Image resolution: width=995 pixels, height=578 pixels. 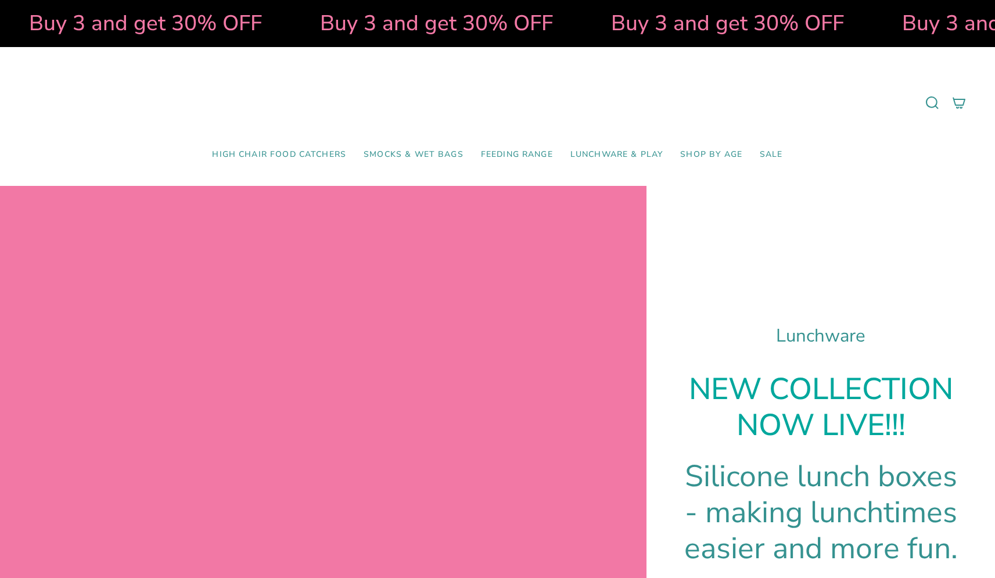 What do you see at coordinates (616, 155) in the screenshot?
I see `div: Lunchware & Play` at bounding box center [616, 155].